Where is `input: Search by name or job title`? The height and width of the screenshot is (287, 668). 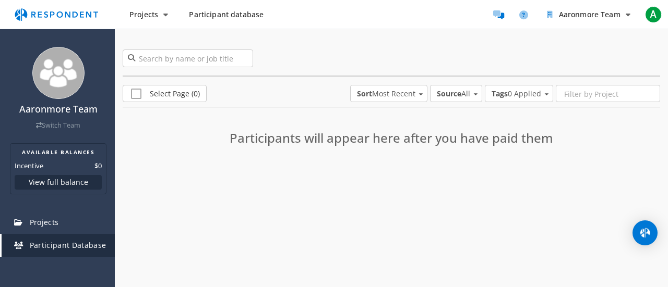 input: Search by name or job title is located at coordinates (188, 58).